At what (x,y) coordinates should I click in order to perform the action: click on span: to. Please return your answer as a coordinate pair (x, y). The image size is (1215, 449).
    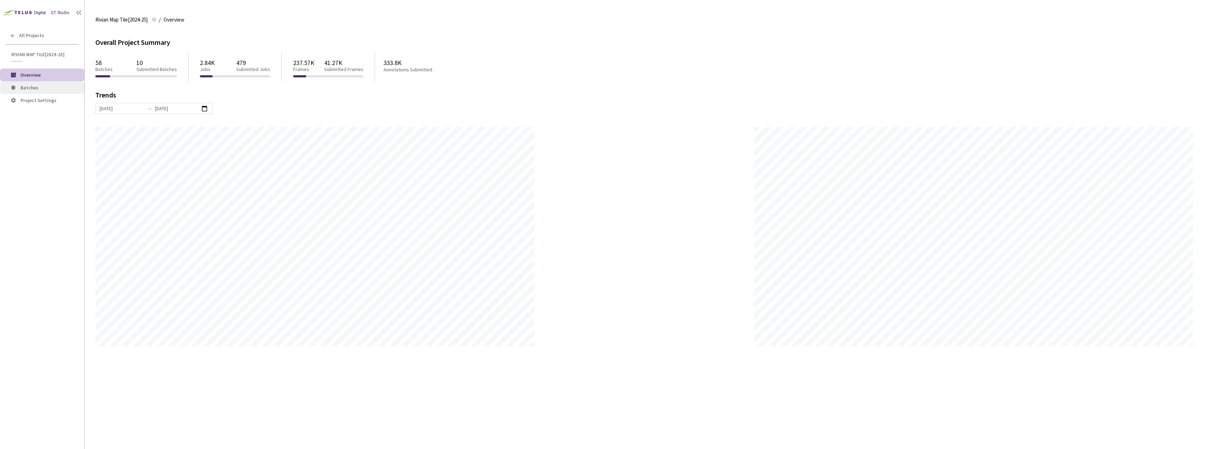
    Looking at the image, I should click on (149, 108).